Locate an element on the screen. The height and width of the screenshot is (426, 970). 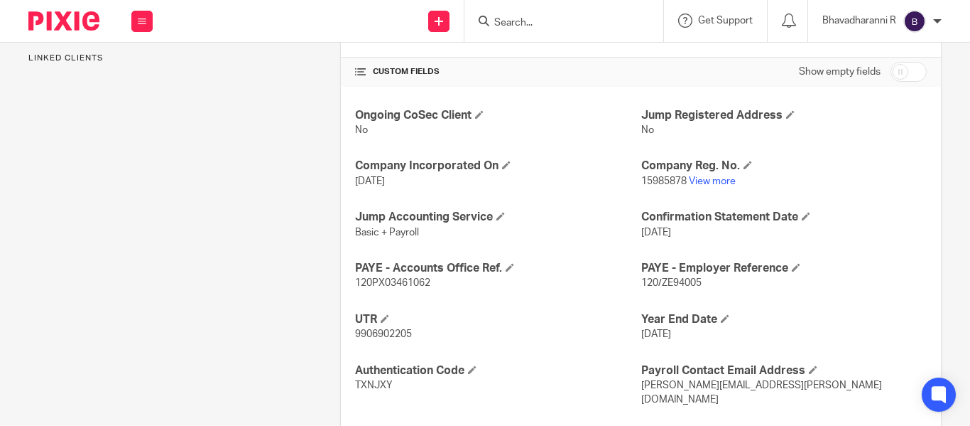
span: 9906902205 is located at coordinates (384, 334).